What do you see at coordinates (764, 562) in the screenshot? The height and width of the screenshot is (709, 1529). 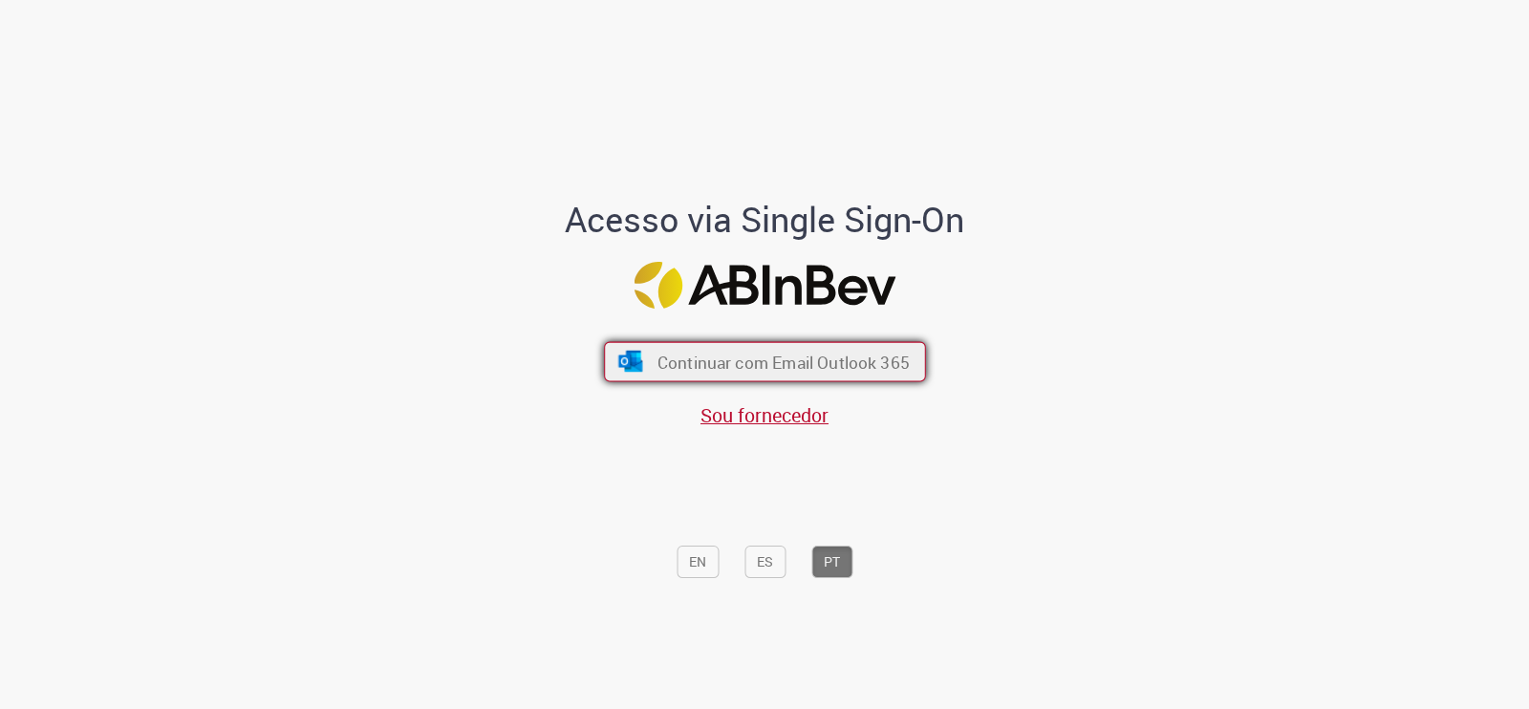 I see `button: ES` at bounding box center [764, 562].